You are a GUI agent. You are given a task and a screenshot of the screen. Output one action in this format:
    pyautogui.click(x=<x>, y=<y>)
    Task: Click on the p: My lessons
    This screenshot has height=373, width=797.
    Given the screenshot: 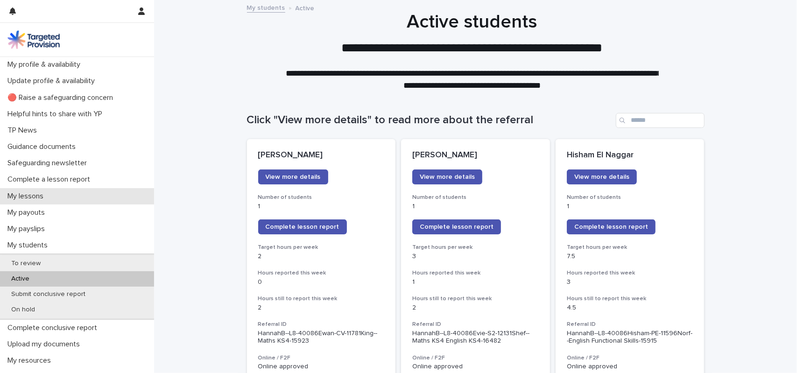 What is the action you would take?
    pyautogui.click(x=27, y=196)
    